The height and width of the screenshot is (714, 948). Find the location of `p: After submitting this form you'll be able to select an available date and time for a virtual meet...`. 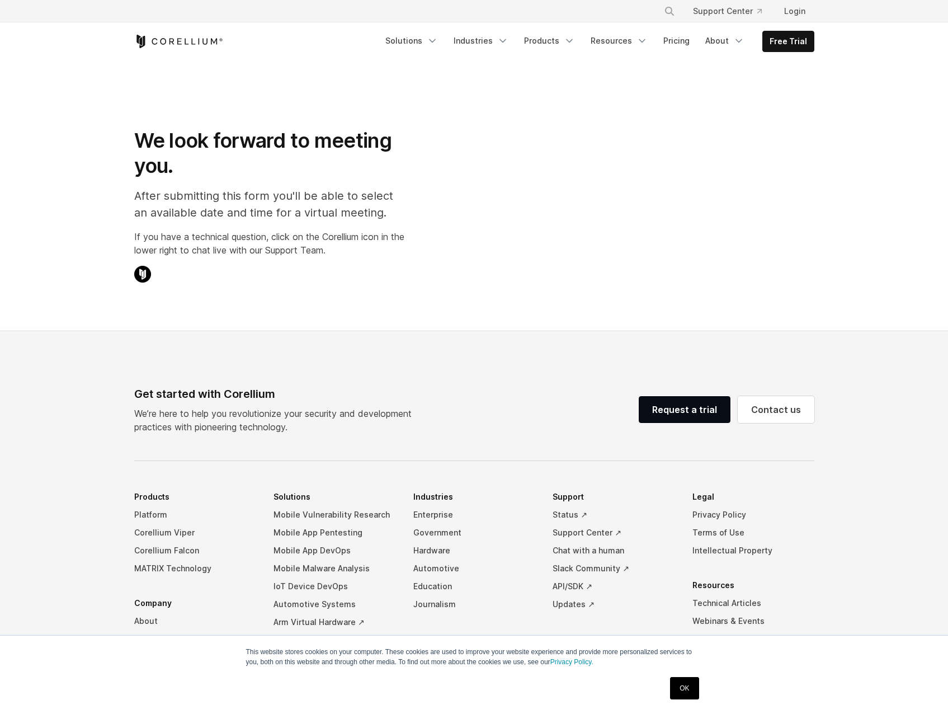

p: After submitting this form you'll be able to select an available date and time for a virtual meet... is located at coordinates (269, 204).